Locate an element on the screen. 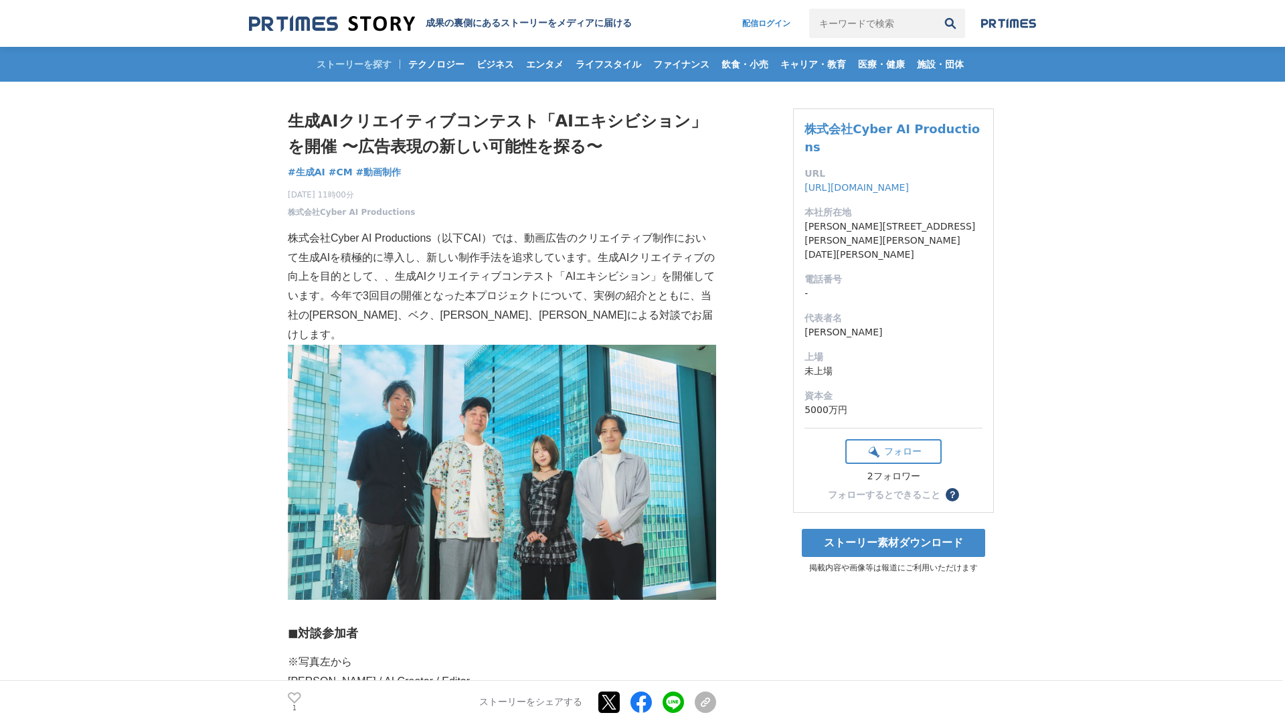 This screenshot has height=723, width=1285. p: ストーリーをシェアする is located at coordinates (531, 702).